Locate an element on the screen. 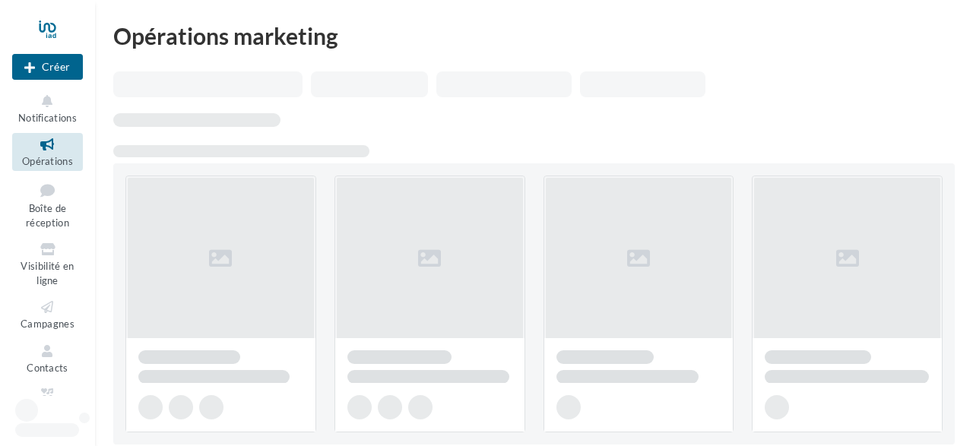 The image size is (973, 446). span: Contacts is located at coordinates (47, 368).